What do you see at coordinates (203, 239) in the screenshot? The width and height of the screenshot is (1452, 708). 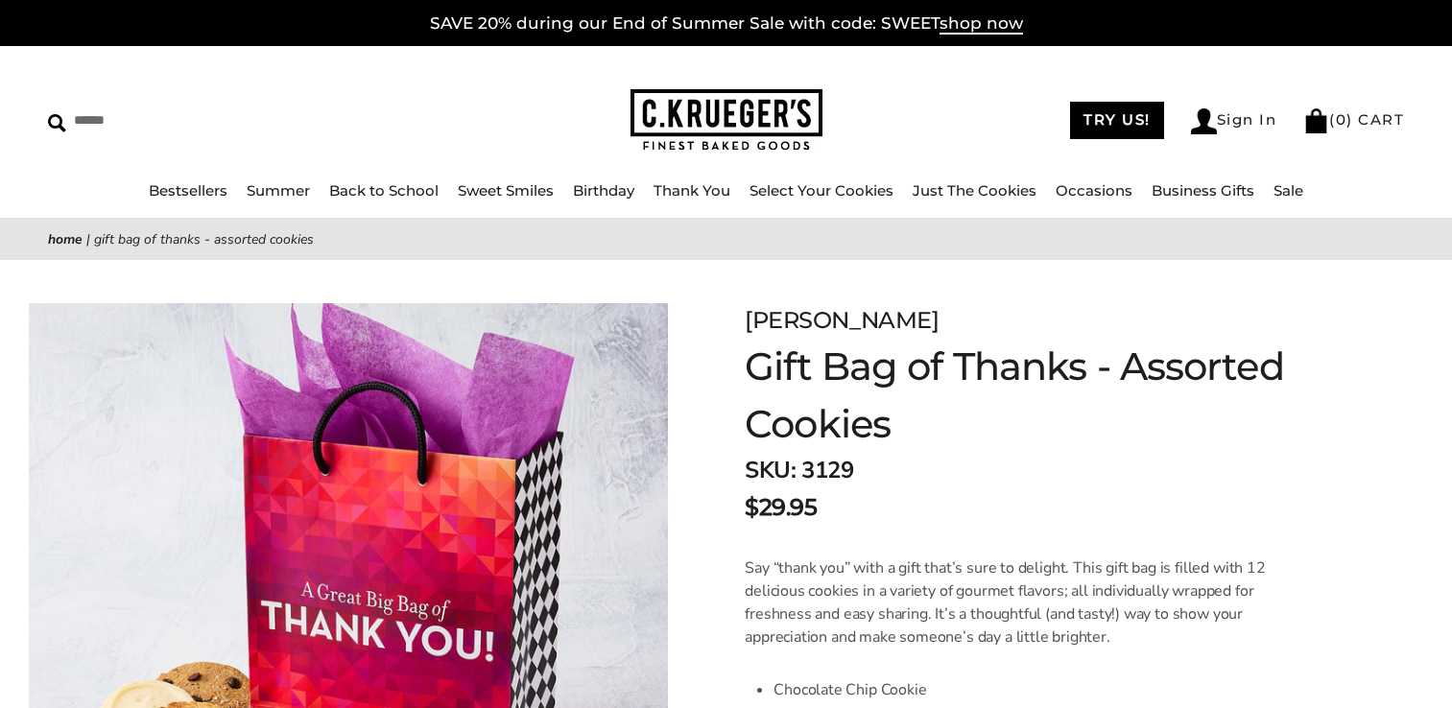 I see `span: Gift Bag of Thanks - Assorted Cookies` at bounding box center [203, 239].